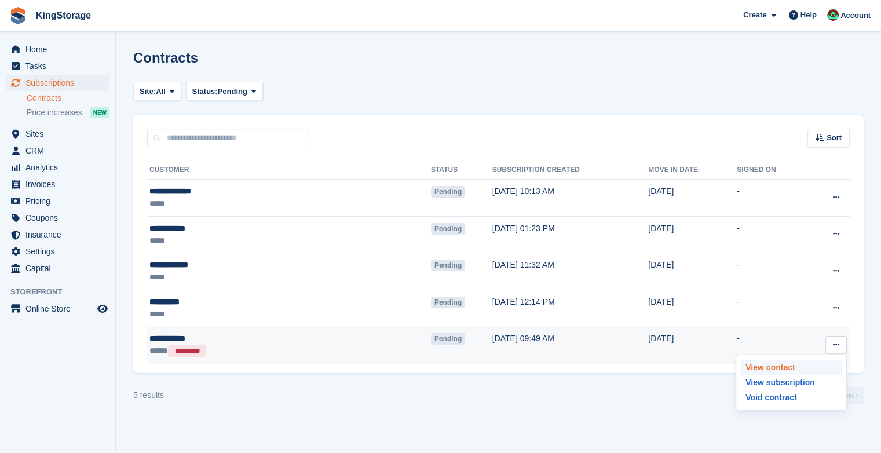 This screenshot has width=881, height=453. I want to click on div: 5 results, so click(148, 395).